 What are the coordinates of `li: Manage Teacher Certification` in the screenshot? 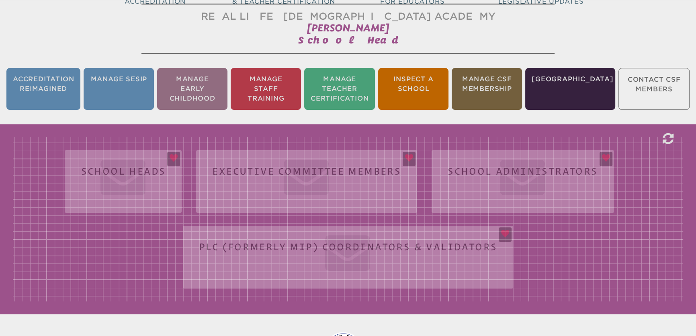 It's located at (340, 89).